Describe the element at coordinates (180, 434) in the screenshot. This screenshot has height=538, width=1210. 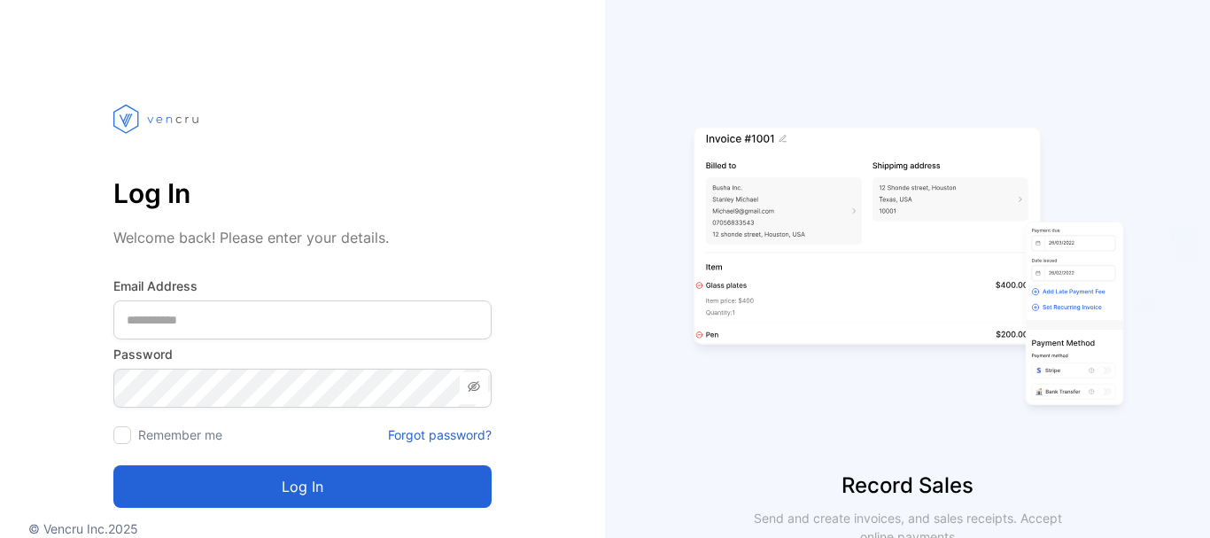
I see `label: Remember me` at that location.